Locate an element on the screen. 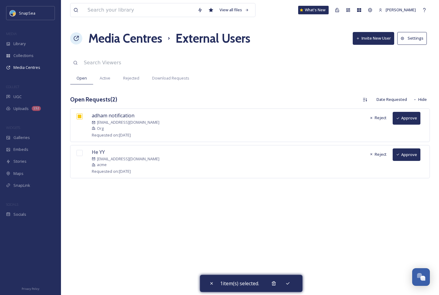  span: Download Requests is located at coordinates (171, 78).